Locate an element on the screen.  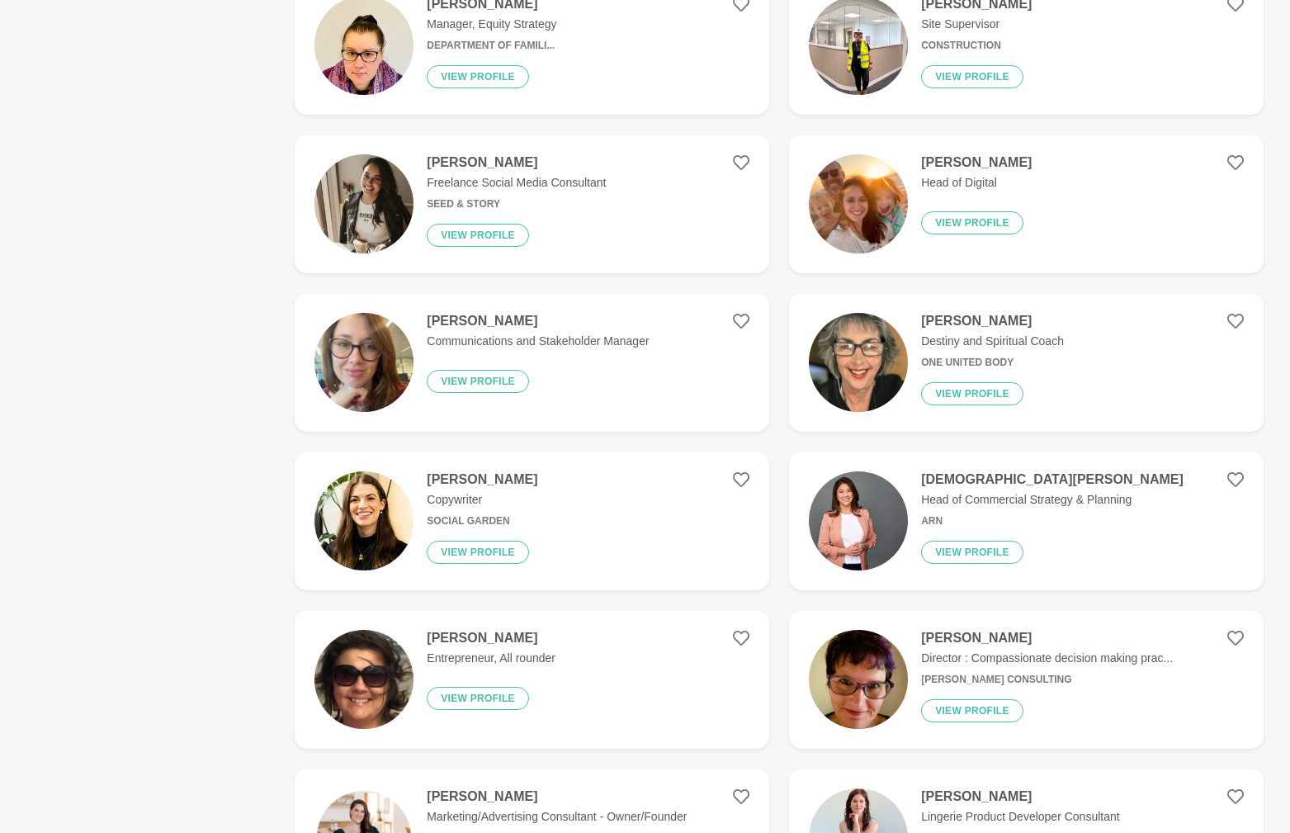
p: Director : Compassionate decision making prac... is located at coordinates (1046, 658).